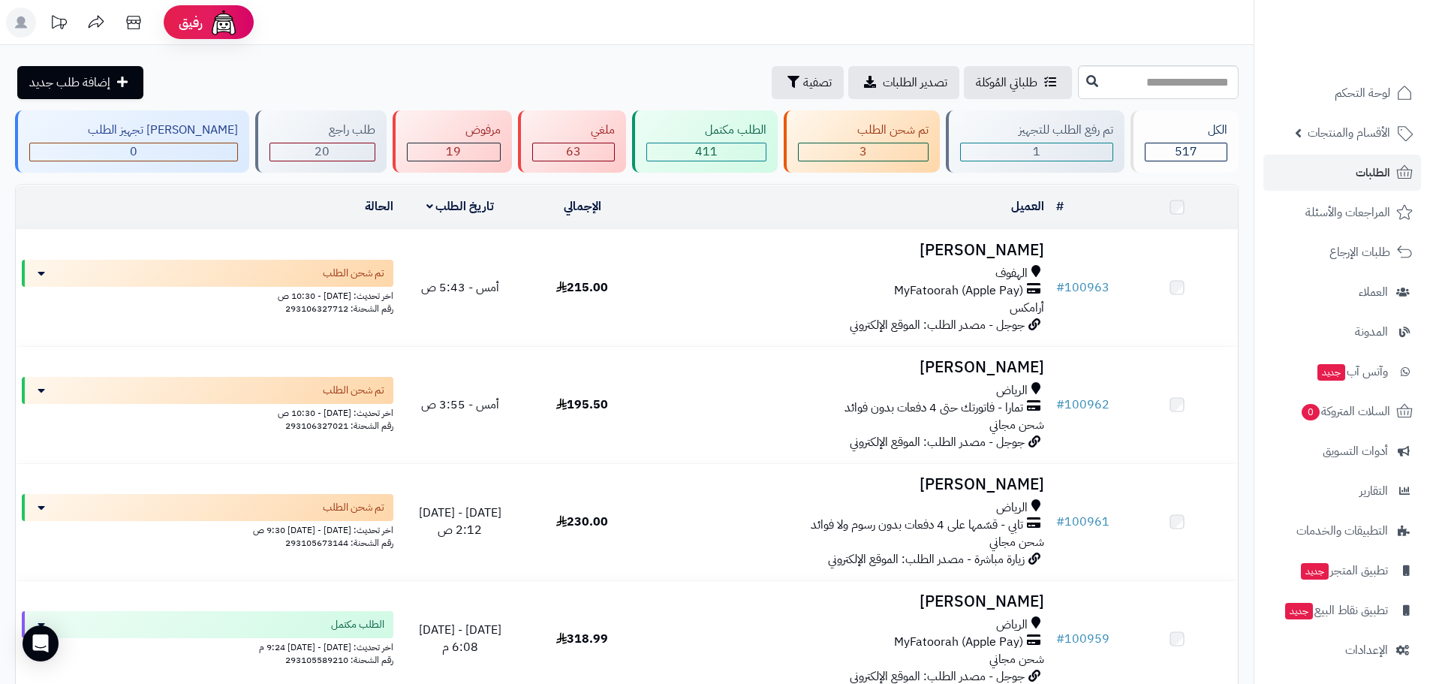 The image size is (1430, 684). Describe the element at coordinates (706, 130) in the screenshot. I see `div: الطلب مكتمل` at that location.